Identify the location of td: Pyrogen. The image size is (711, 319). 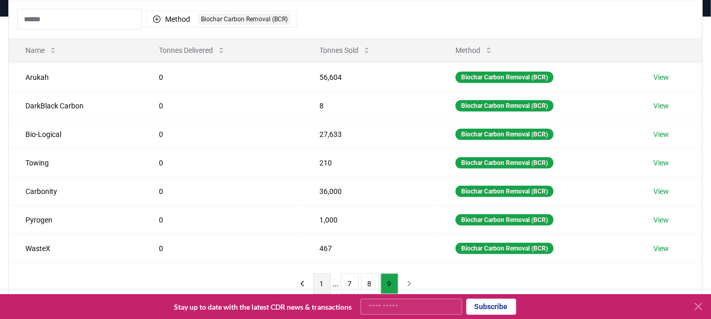
(75, 220).